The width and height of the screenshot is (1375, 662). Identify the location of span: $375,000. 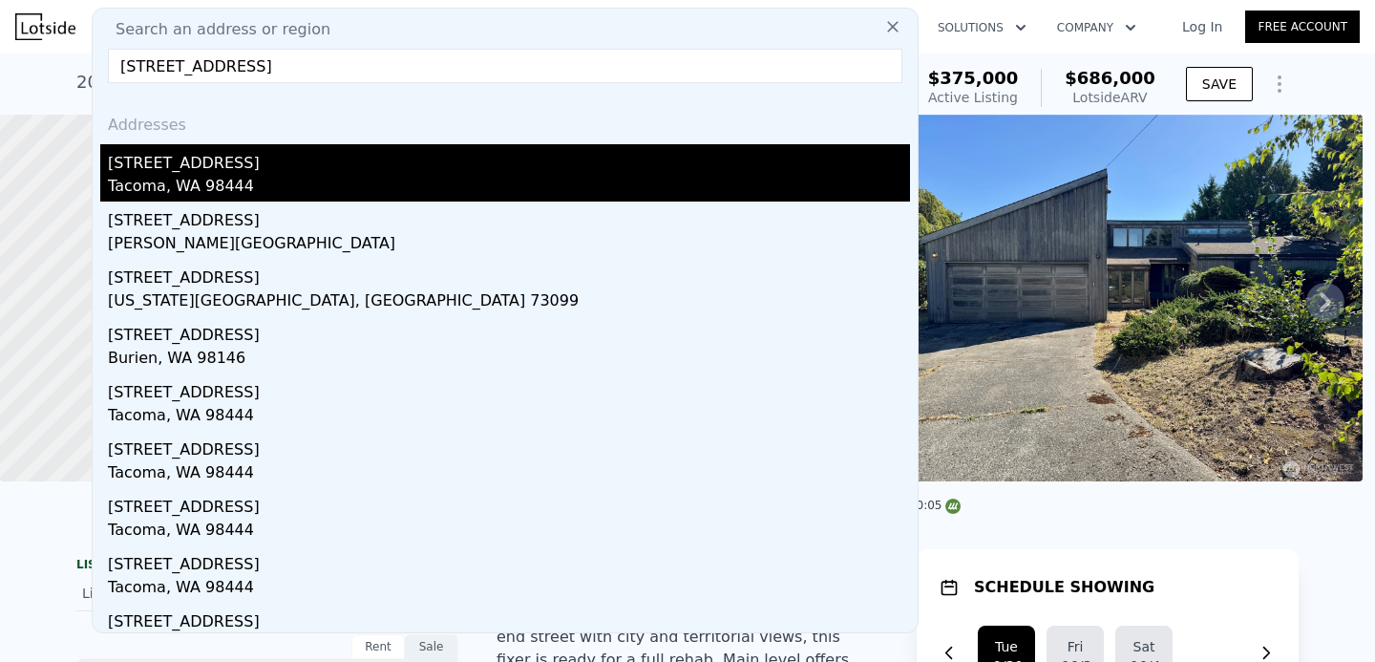
(973, 77).